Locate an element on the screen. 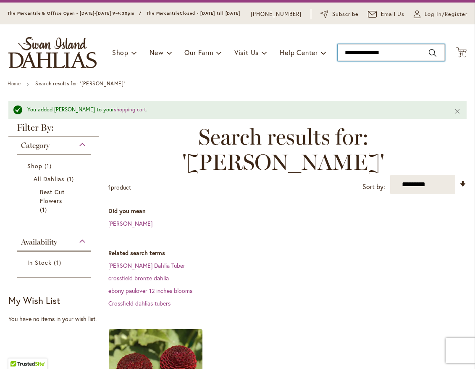  a: Crossfield dahlias tubers is located at coordinates (140, 303).